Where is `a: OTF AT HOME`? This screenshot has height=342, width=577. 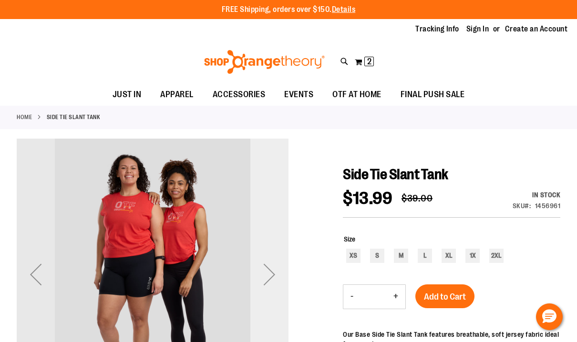
a: OTF AT HOME is located at coordinates (356, 95).